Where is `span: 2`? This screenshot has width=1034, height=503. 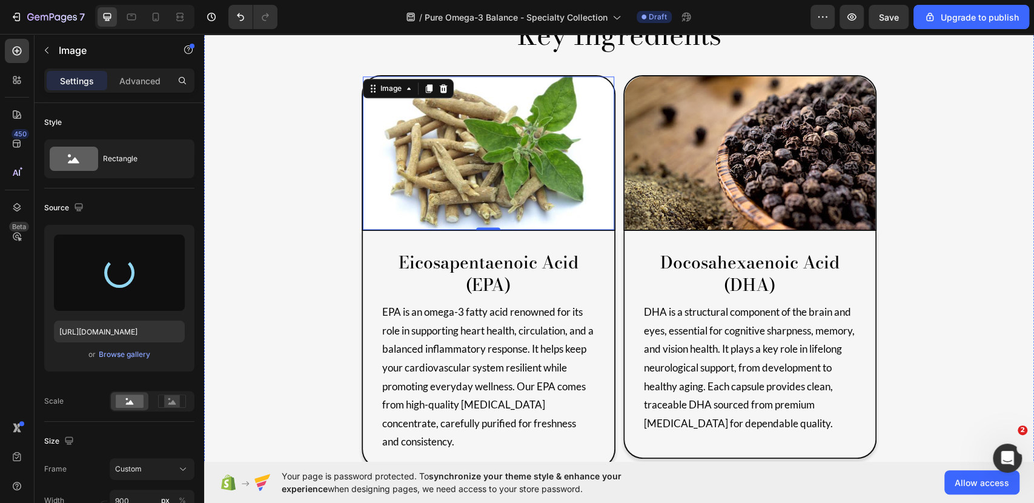 span: 2 is located at coordinates (1023, 430).